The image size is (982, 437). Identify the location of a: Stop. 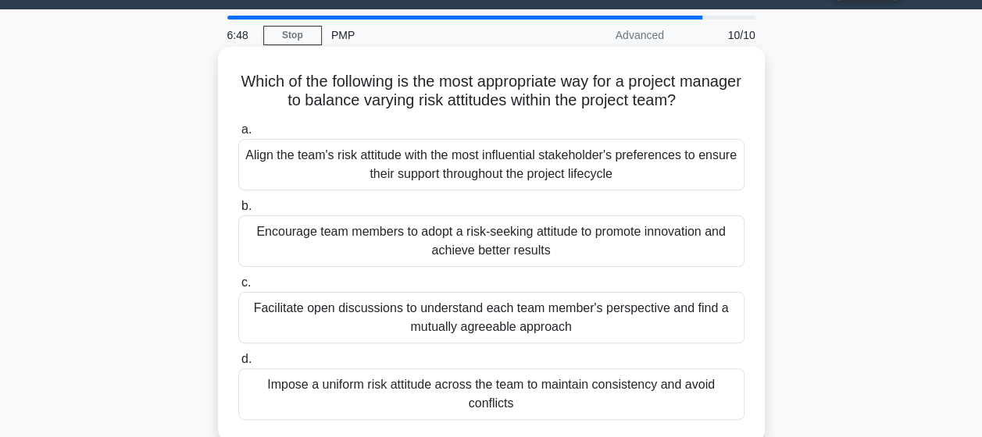
(292, 35).